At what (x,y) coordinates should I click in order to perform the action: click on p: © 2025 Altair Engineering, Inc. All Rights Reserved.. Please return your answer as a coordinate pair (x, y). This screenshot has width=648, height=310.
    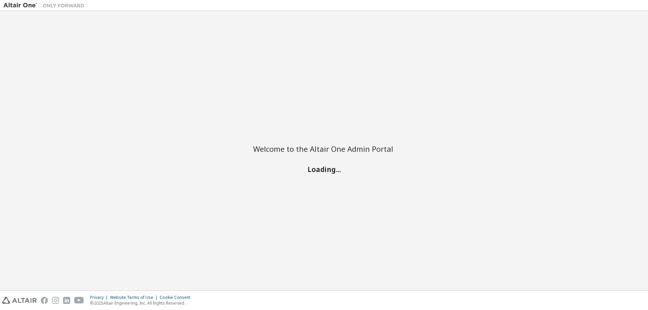
    Looking at the image, I should click on (142, 303).